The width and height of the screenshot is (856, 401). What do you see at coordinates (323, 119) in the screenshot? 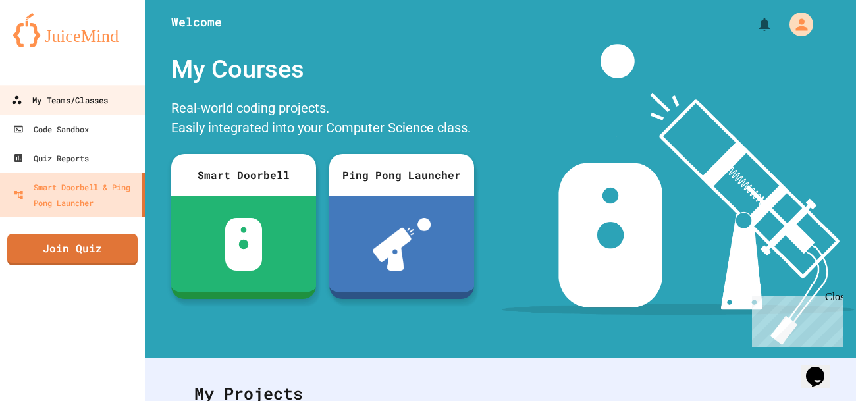
I see `div: Real-world coding projects. Easily integrated into your Computer Science class.` at bounding box center [323, 119].